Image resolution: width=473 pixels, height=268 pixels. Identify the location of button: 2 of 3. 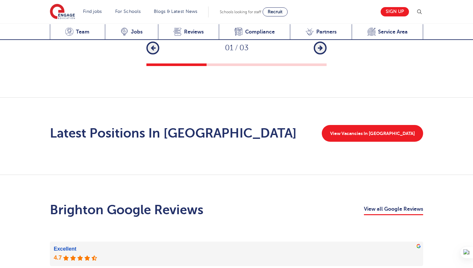
(236, 65).